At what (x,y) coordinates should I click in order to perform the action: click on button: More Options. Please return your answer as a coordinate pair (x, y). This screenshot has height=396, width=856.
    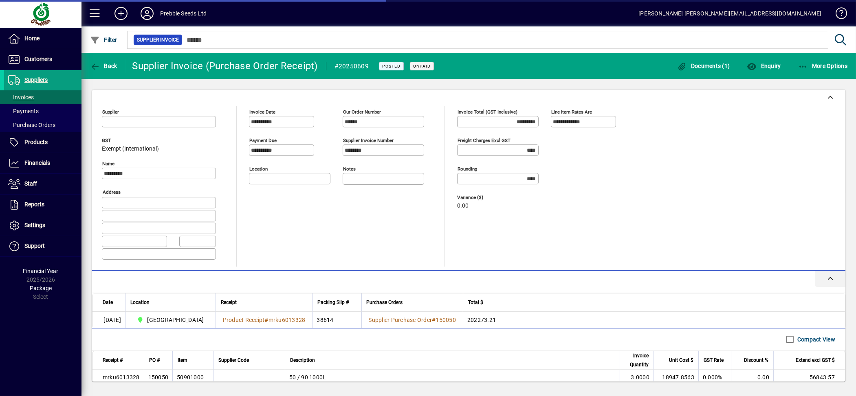
    Looking at the image, I should click on (823, 66).